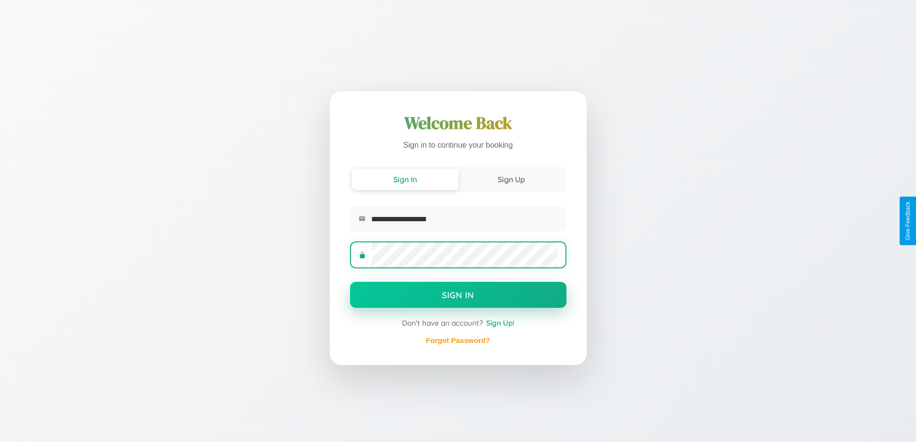 The height and width of the screenshot is (442, 916). I want to click on div: Don't have an account?, so click(458, 323).